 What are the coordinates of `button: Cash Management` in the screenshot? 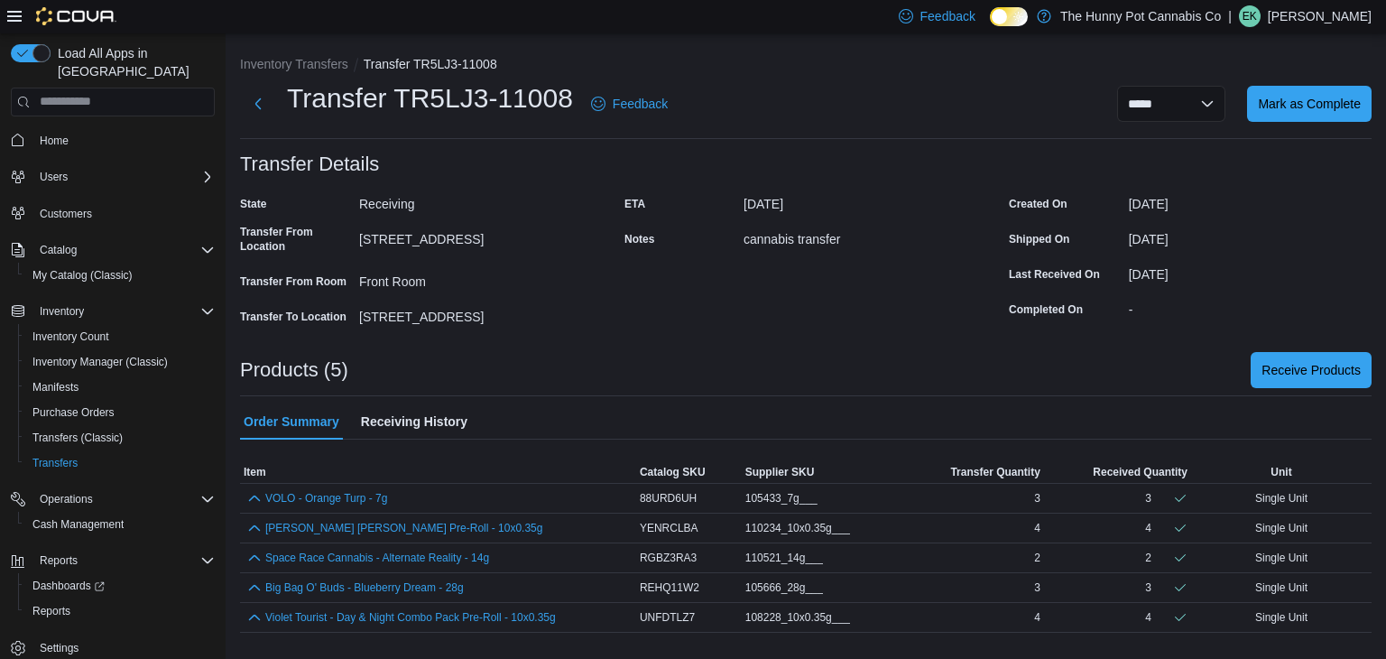 It's located at (120, 524).